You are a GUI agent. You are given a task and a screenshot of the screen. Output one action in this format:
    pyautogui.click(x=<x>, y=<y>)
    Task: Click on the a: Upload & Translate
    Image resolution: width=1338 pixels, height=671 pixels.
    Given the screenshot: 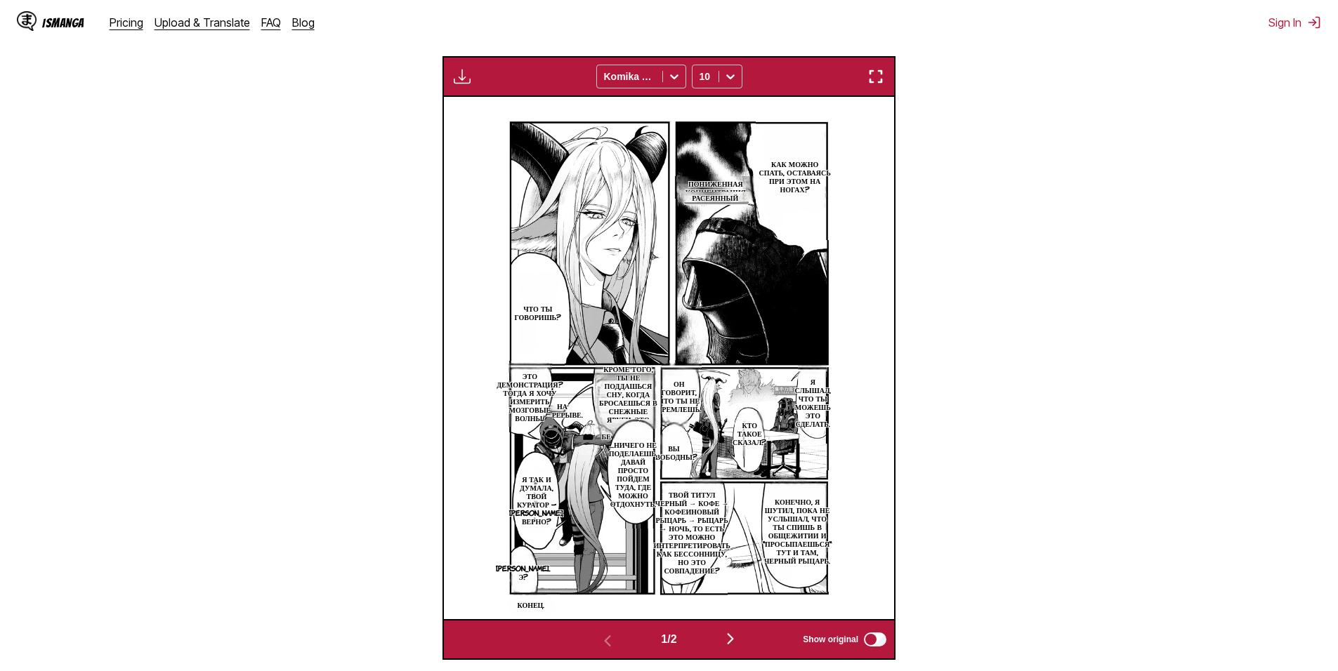 What is the action you would take?
    pyautogui.click(x=202, y=22)
    